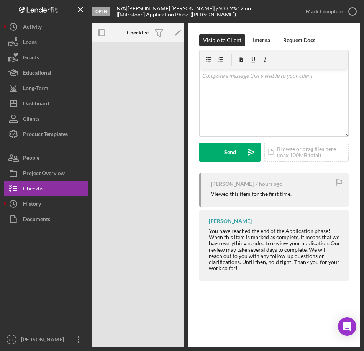  What do you see at coordinates (31, 120) in the screenshot?
I see `div: Clients` at bounding box center [31, 120].